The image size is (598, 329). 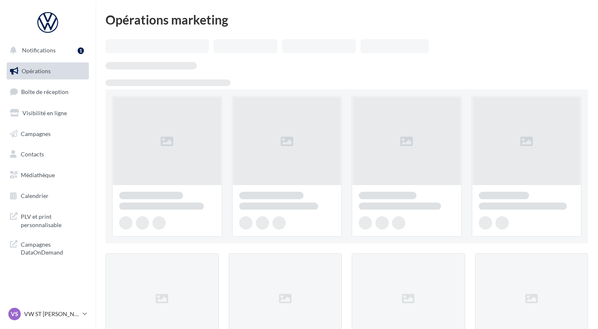 I want to click on div: 1, so click(x=81, y=51).